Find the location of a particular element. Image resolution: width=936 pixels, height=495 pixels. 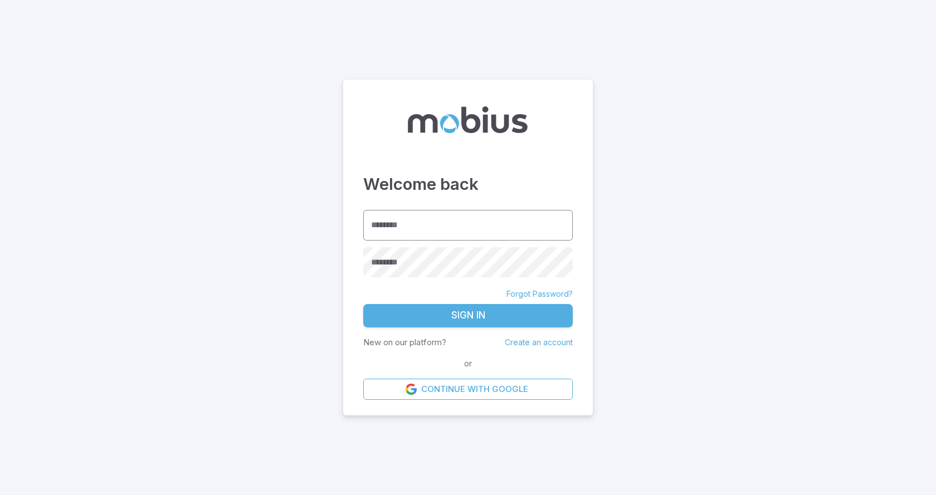

h3: Welcome back is located at coordinates (468, 184).